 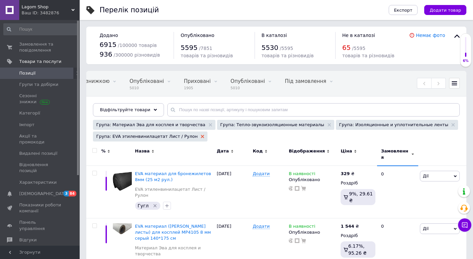 I want to click on span: Групи та добірки, so click(x=39, y=84).